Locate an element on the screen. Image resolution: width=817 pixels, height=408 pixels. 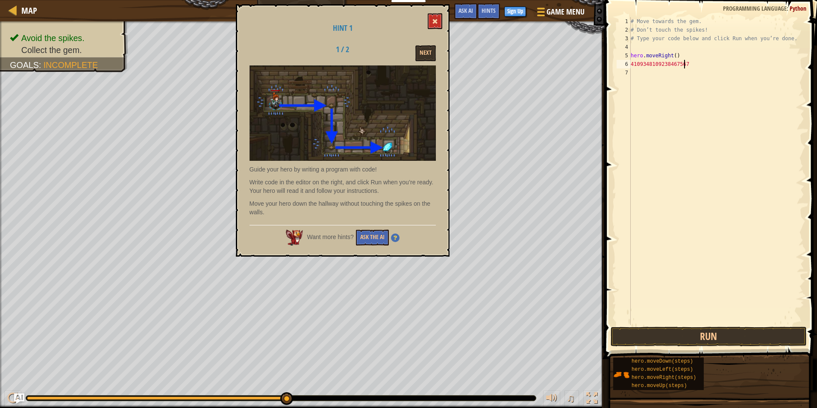
img: AI is located at coordinates (294, 237).